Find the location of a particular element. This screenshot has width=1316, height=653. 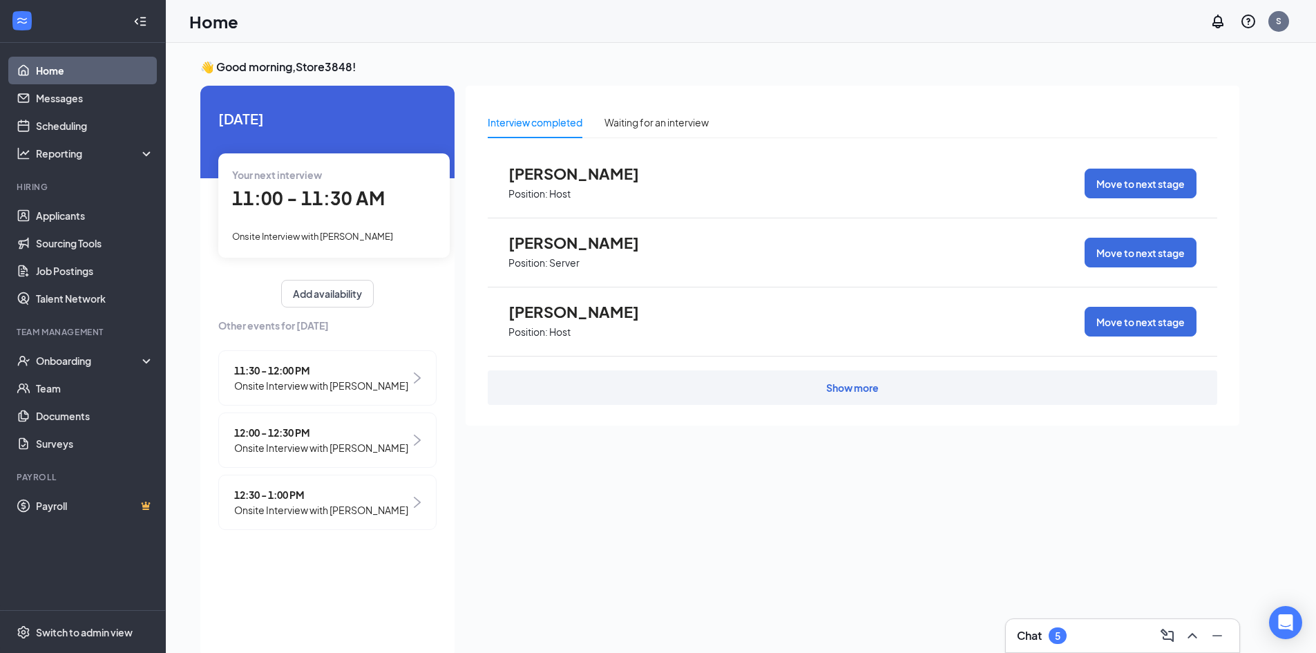

h3: Chat is located at coordinates (1029, 635).